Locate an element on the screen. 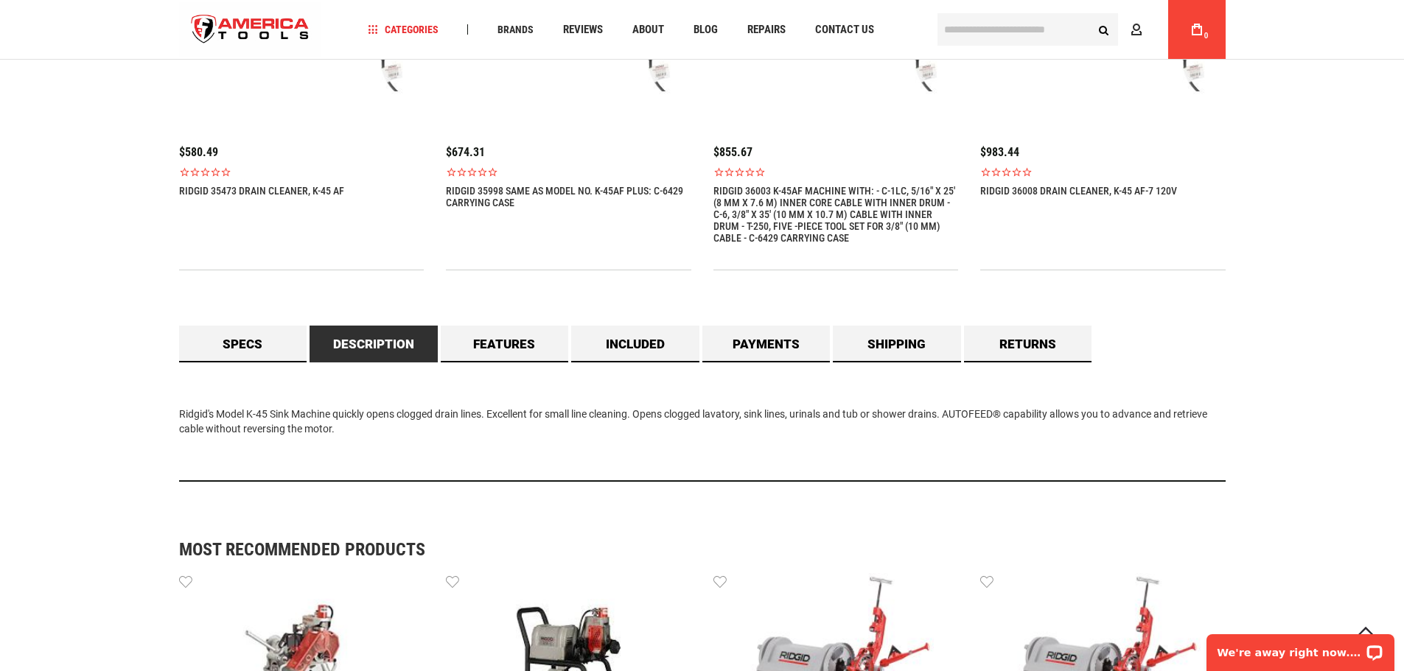 The height and width of the screenshot is (671, 1404). a: RIDGID 35473 DRAIN CLEANER, K-45 AF is located at coordinates (262, 191).